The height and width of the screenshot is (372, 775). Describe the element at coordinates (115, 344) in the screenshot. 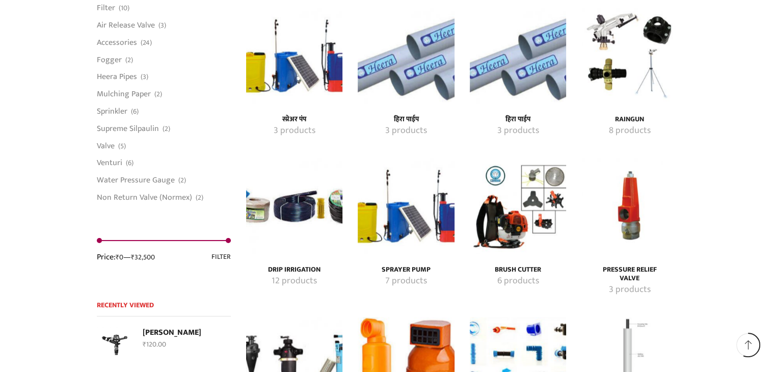

I see `img: saras sprinkler` at that location.